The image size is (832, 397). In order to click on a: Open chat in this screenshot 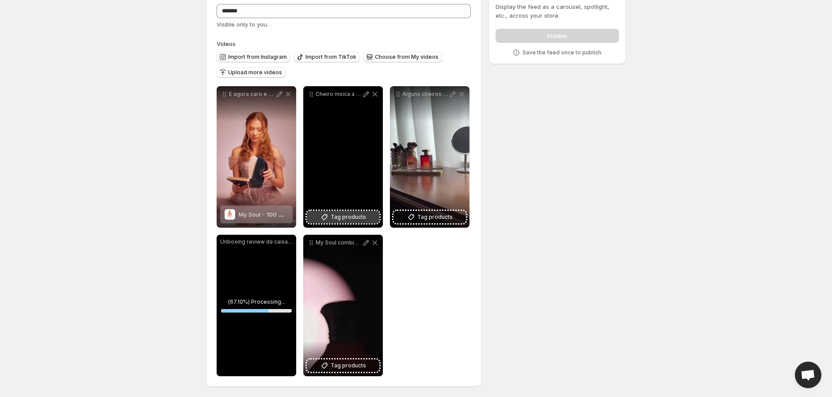, I will do `click(808, 375)`.